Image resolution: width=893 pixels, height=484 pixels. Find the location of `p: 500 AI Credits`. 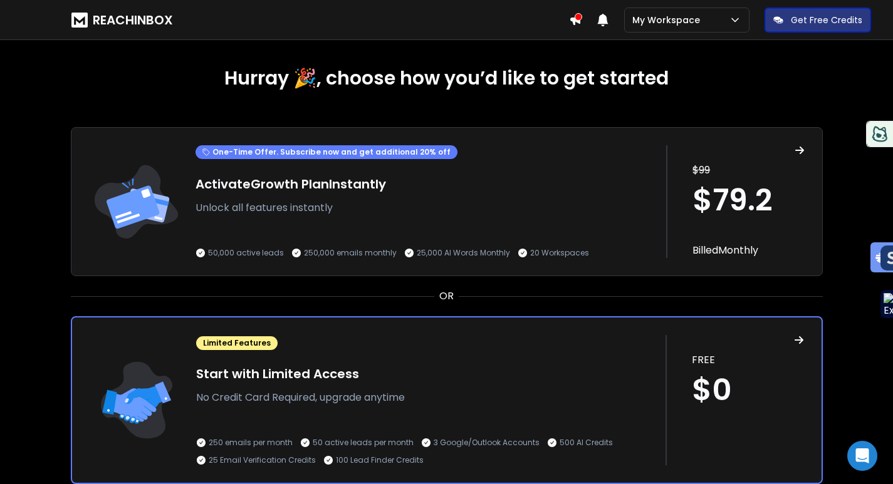

p: 500 AI Credits is located at coordinates (586, 443).